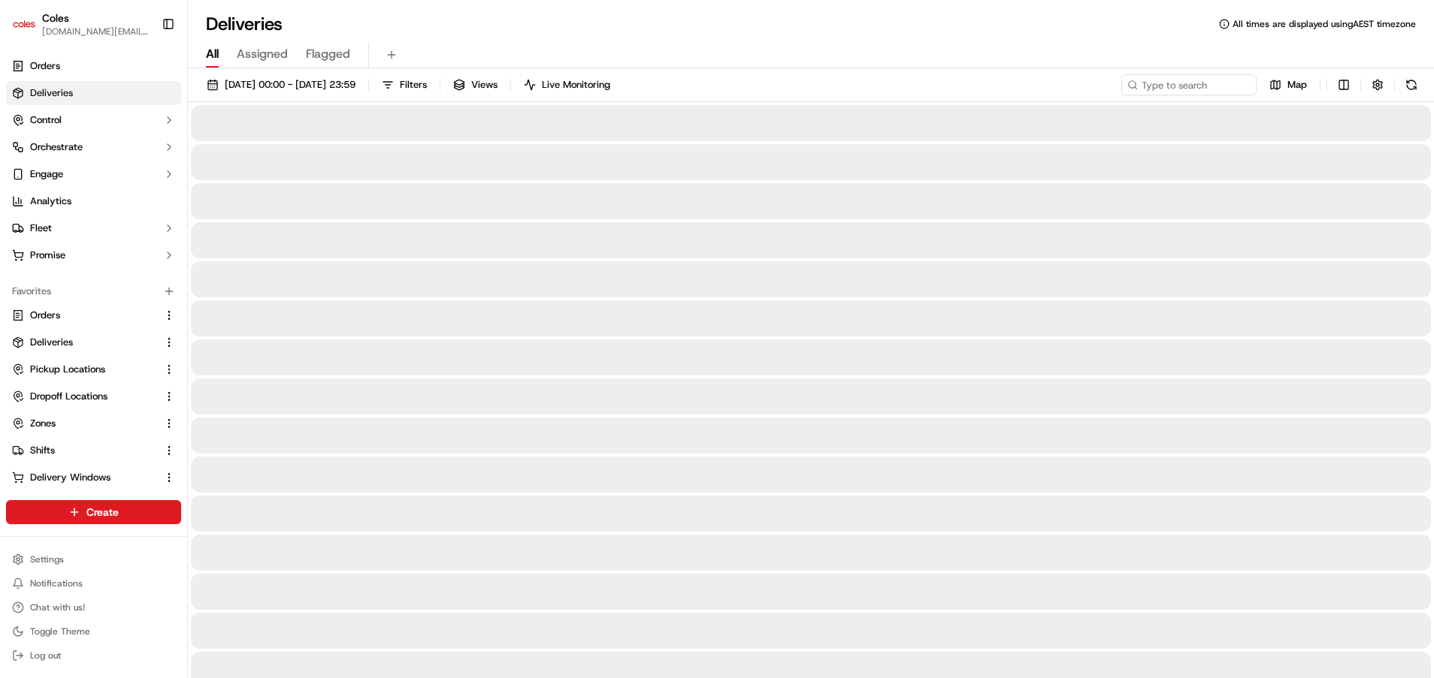 This screenshot has width=1434, height=678. What do you see at coordinates (24, 24) in the screenshot?
I see `img: Coles` at bounding box center [24, 24].